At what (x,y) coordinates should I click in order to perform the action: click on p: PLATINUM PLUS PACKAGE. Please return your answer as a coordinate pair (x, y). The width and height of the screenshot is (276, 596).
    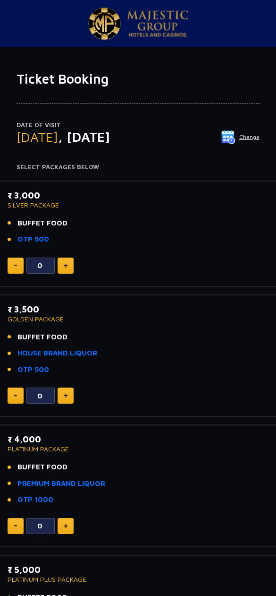
    Looking at the image, I should click on (138, 579).